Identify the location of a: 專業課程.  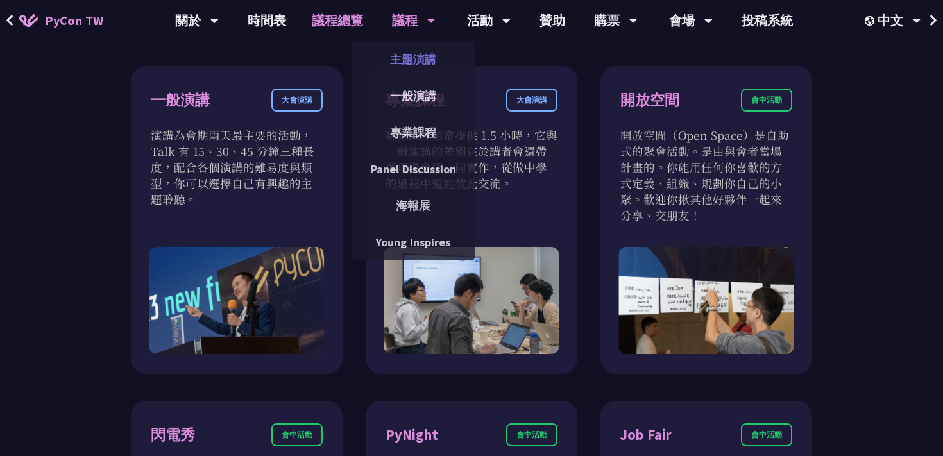
(413, 132).